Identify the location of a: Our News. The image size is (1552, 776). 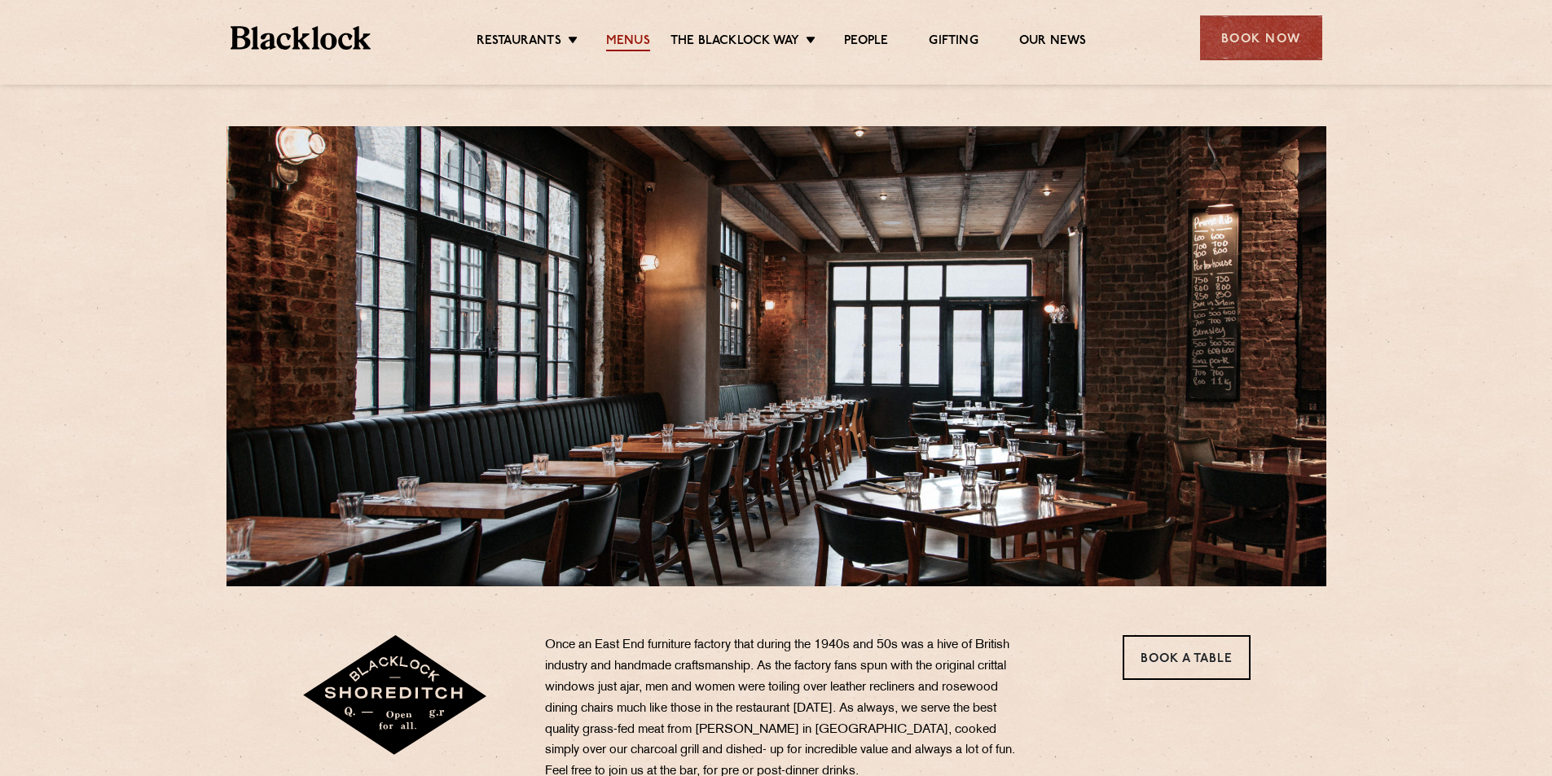
(1052, 42).